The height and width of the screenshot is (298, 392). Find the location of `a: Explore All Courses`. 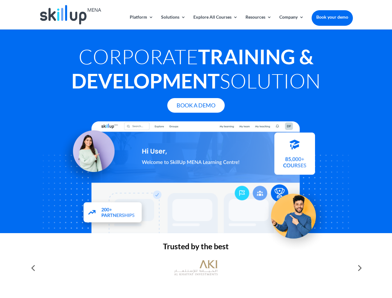

a: Explore All Courses is located at coordinates (215, 22).